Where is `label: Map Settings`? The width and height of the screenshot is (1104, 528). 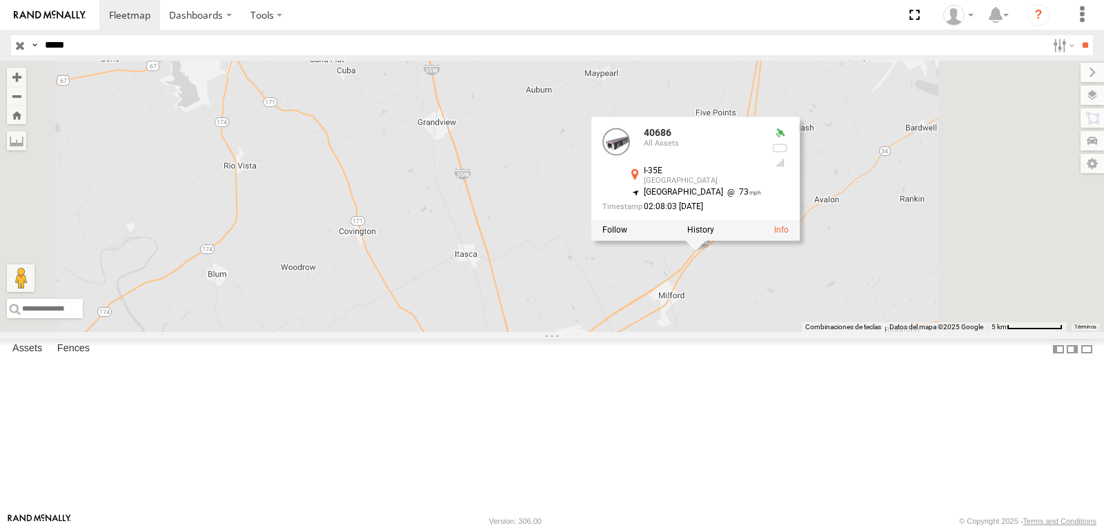
label: Map Settings is located at coordinates (1092, 163).